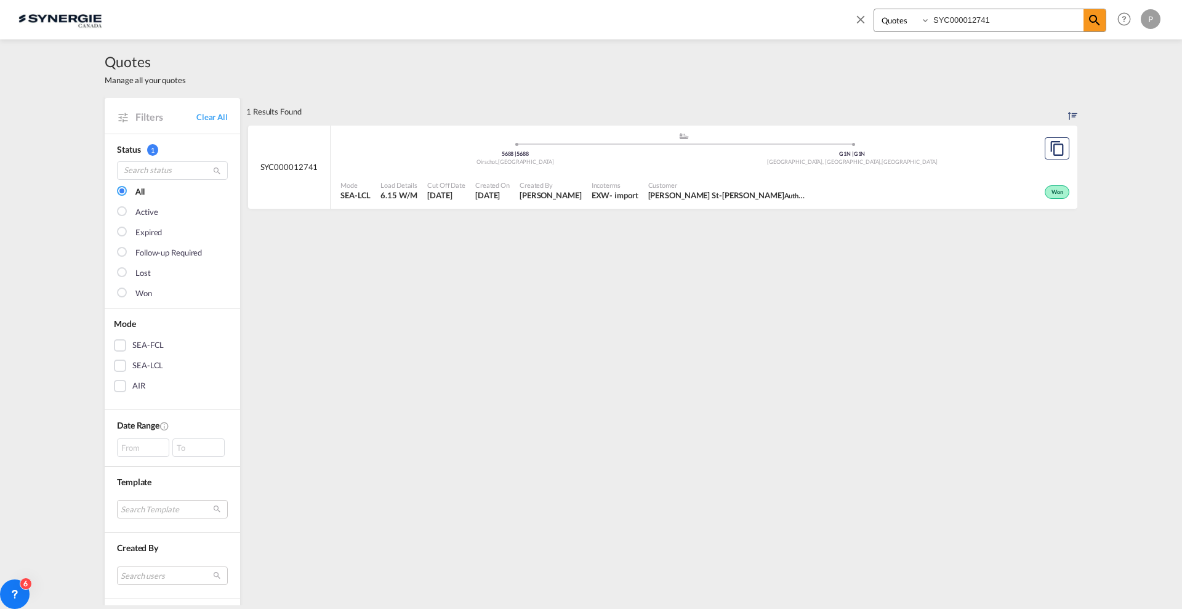 This screenshot has height=609, width=1182. Describe the element at coordinates (164, 426) in the screenshot. I see `md-icon: Created On` at that location.